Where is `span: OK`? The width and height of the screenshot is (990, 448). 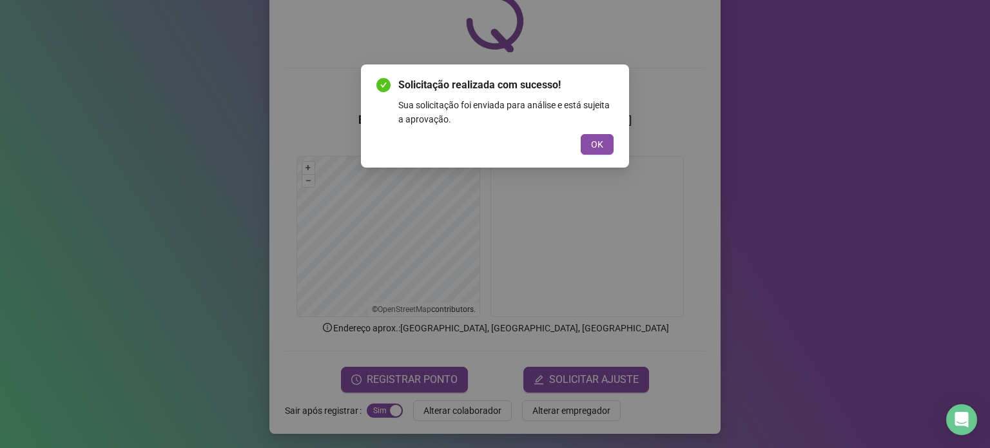 span: OK is located at coordinates (597, 144).